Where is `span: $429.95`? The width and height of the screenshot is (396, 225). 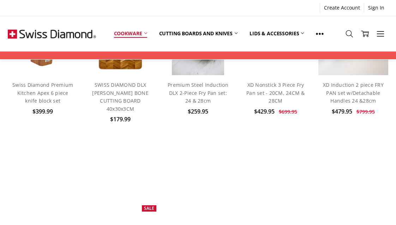 span: $429.95 is located at coordinates (265, 112).